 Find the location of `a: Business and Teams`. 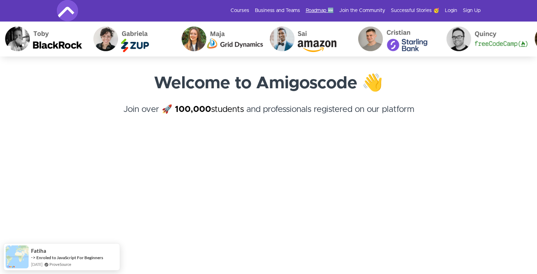

a: Business and Teams is located at coordinates (278, 11).